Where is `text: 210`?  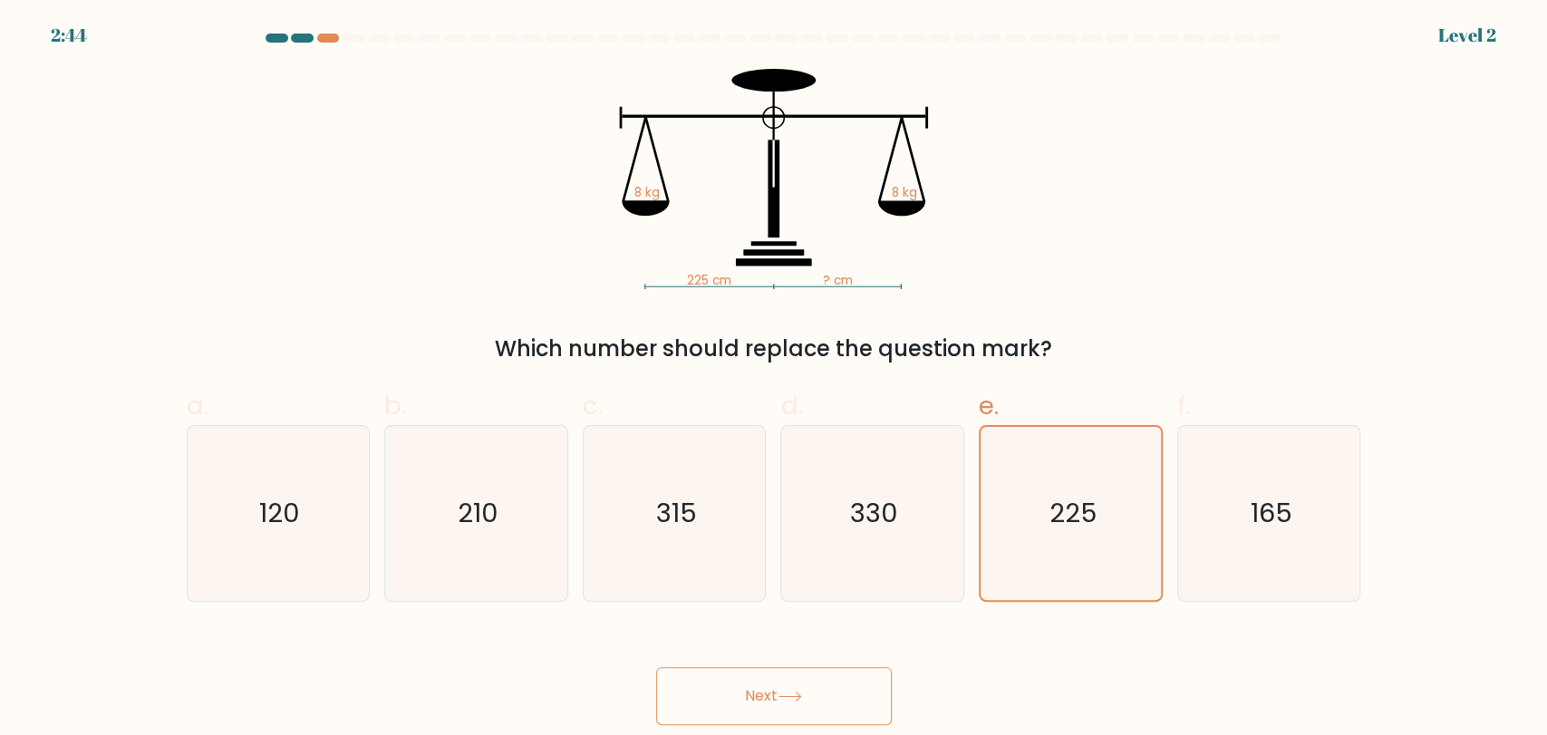 text: 210 is located at coordinates (477, 513).